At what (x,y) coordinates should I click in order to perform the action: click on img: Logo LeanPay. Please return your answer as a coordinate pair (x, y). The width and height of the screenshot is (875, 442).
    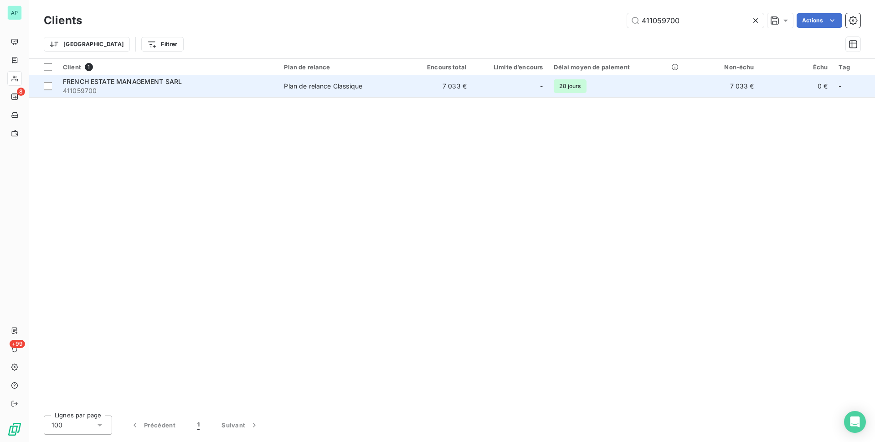
    Looking at the image, I should click on (15, 429).